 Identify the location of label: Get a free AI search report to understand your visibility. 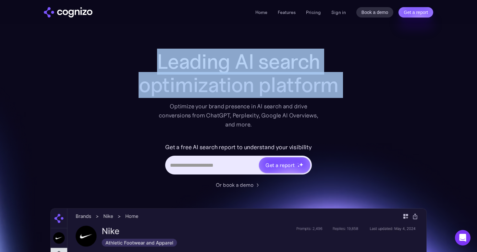
(239, 147).